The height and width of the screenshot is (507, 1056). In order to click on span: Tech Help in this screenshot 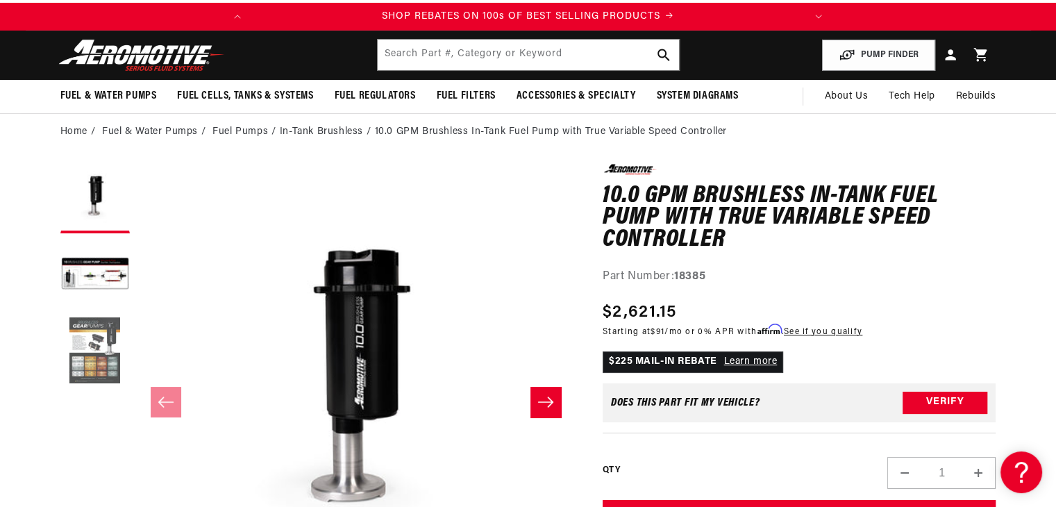, I will do `click(911, 96)`.